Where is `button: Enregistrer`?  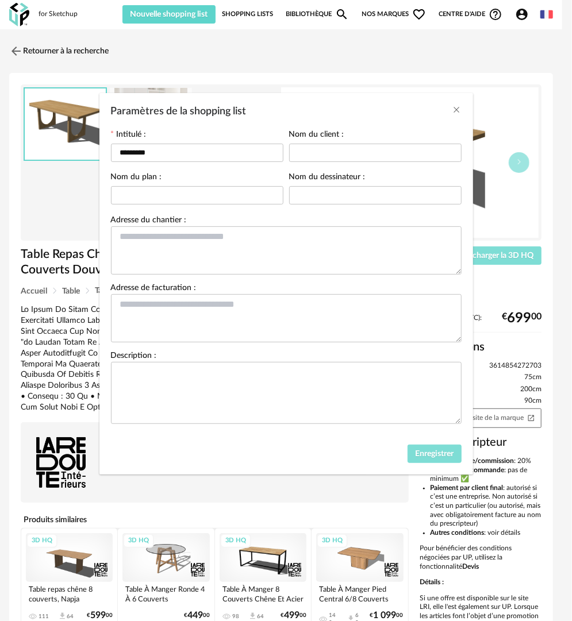 button: Enregistrer is located at coordinates (434, 454).